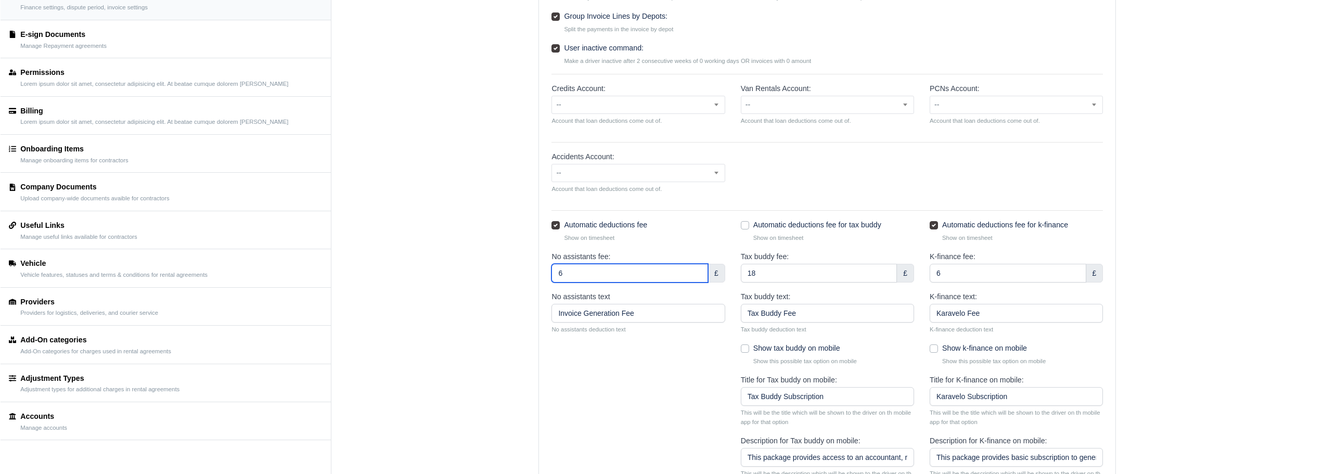 The height and width of the screenshot is (474, 1324). I want to click on small: Manage accounts, so click(44, 428).